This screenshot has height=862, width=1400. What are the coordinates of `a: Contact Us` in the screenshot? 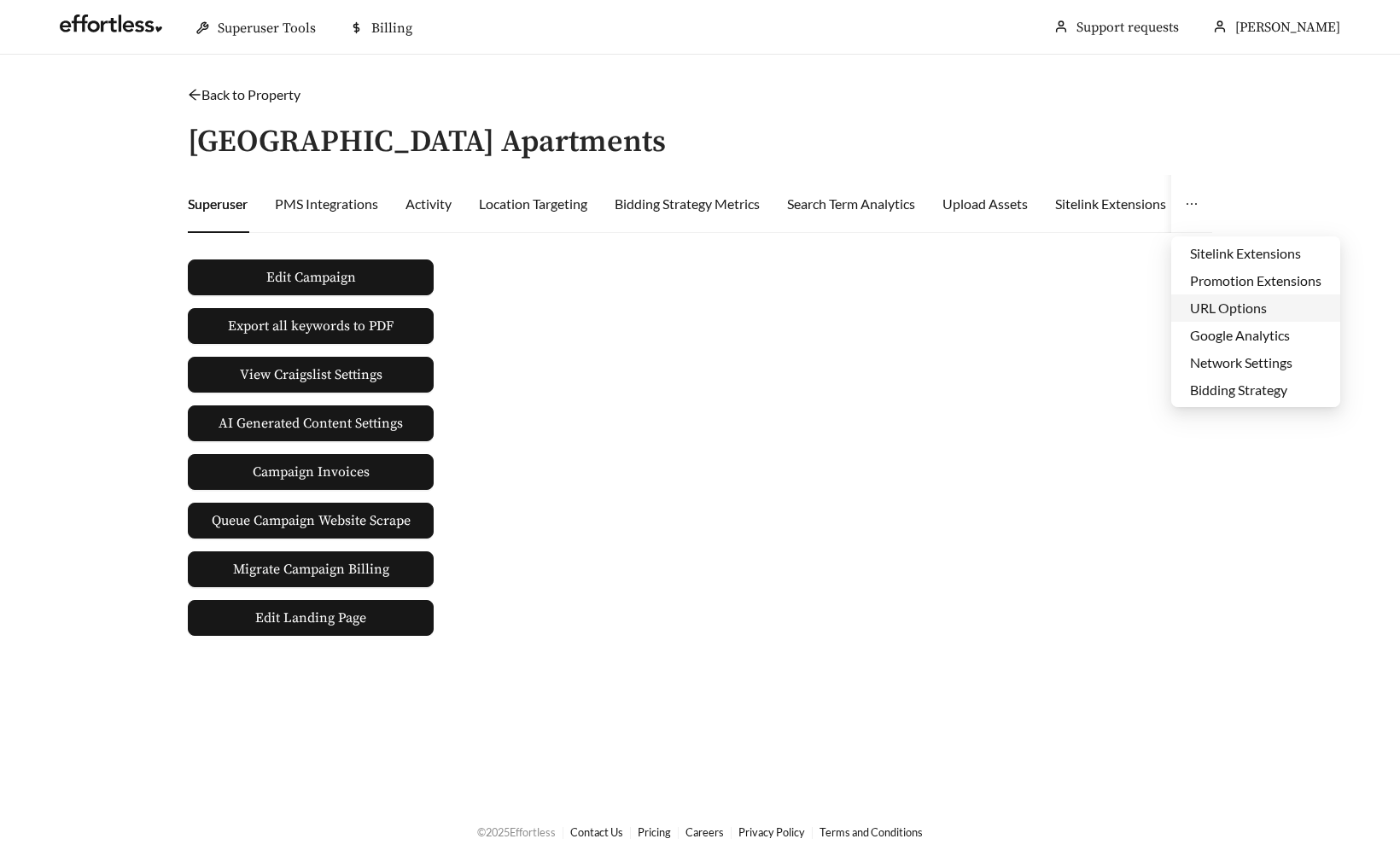 It's located at (596, 832).